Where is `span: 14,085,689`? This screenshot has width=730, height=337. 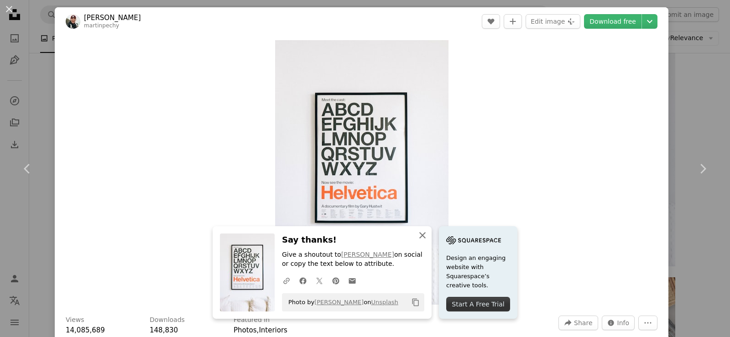
span: 14,085,689 is located at coordinates (85, 331).